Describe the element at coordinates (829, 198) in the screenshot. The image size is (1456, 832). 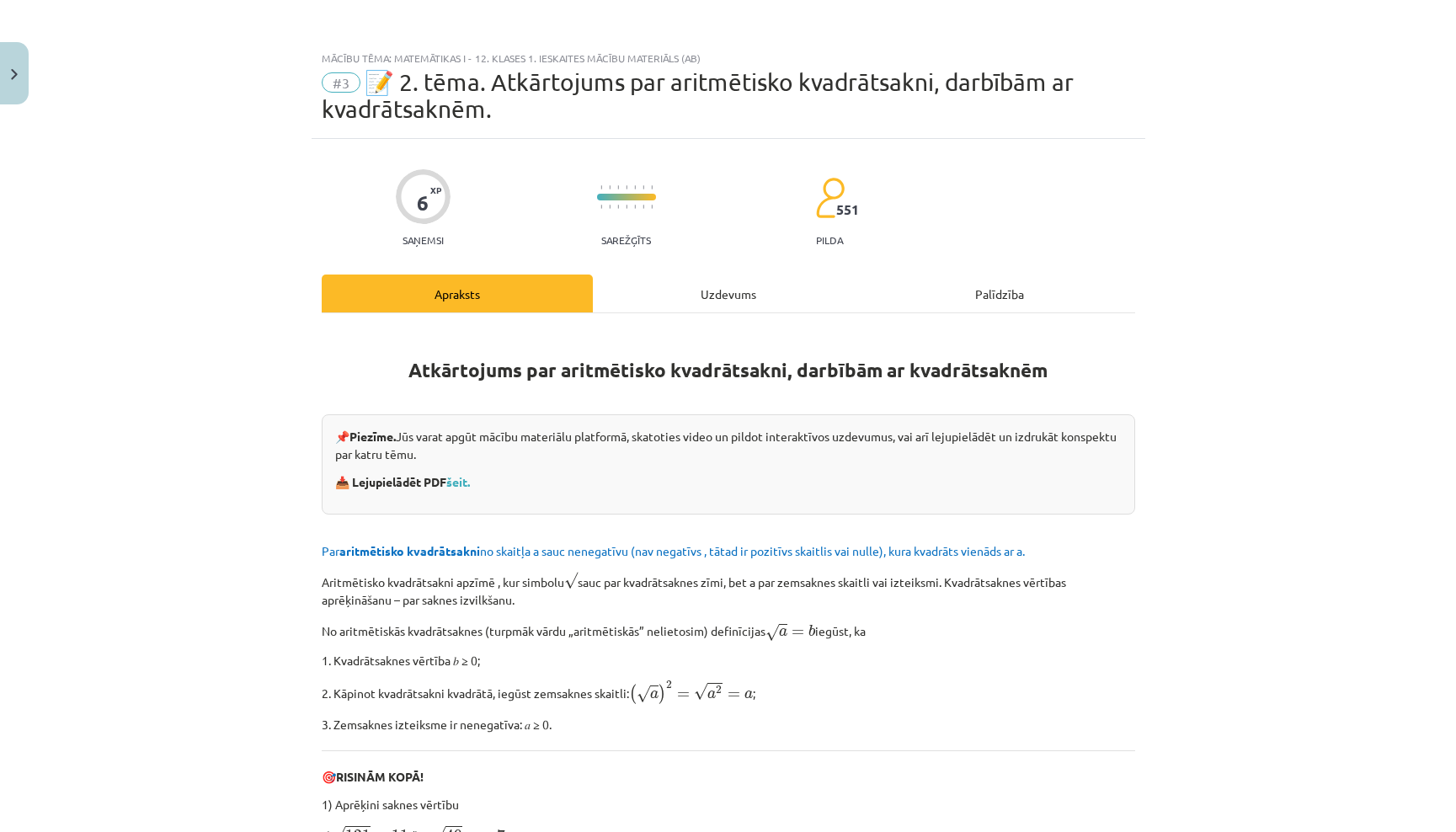
I see `img: students-c634bb4e5e11cddfef0936a35e636f08e4e9abd3cc4e673bd6f9a4125e45ecb1.svg` at that location.